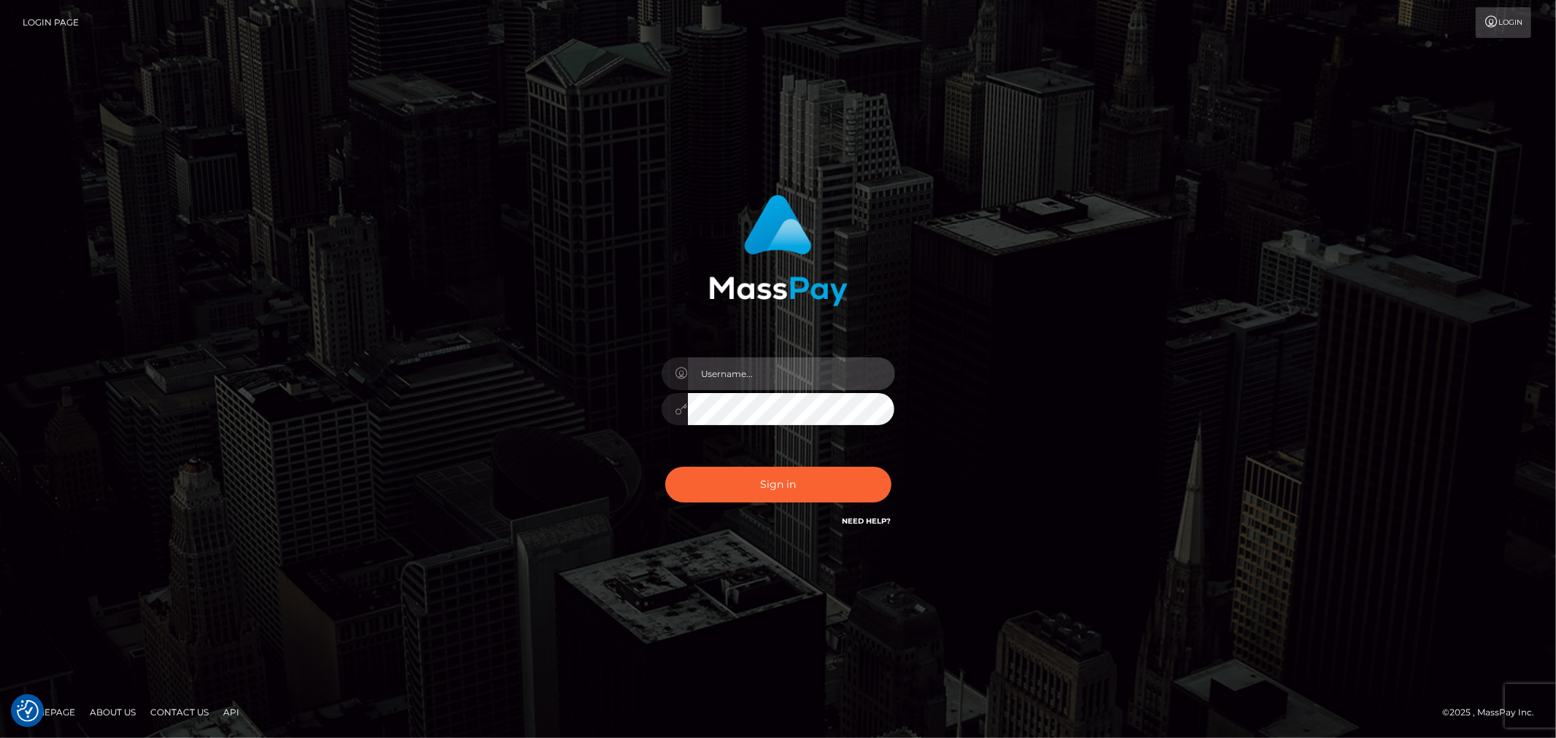  I want to click on input: Username..., so click(791, 373).